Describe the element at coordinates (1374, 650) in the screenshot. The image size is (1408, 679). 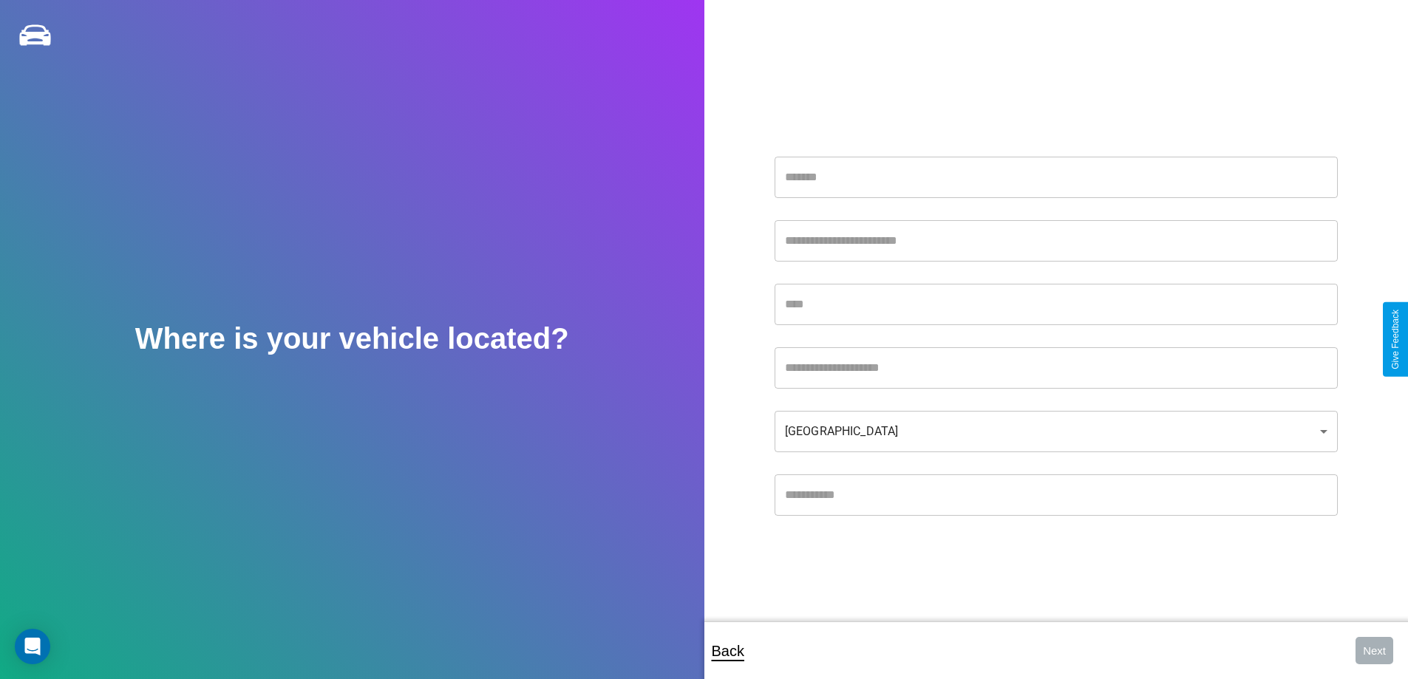
I see `button: Next` at that location.